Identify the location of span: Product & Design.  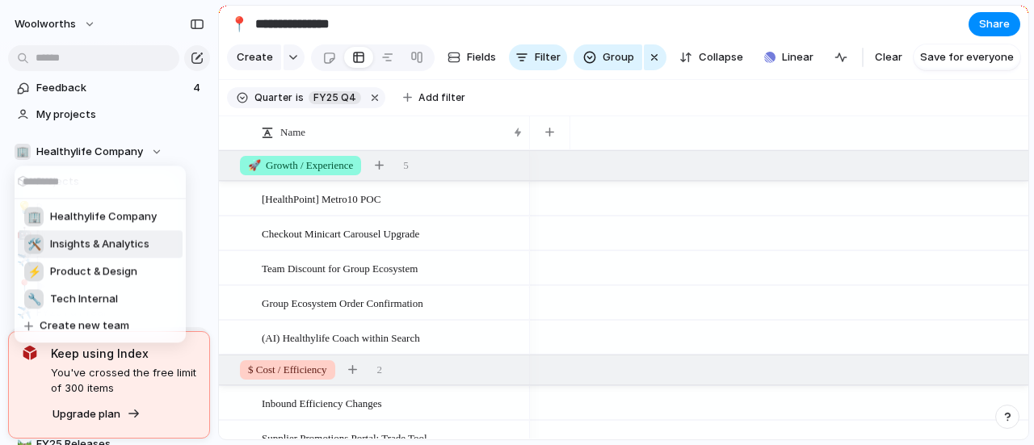
(94, 272).